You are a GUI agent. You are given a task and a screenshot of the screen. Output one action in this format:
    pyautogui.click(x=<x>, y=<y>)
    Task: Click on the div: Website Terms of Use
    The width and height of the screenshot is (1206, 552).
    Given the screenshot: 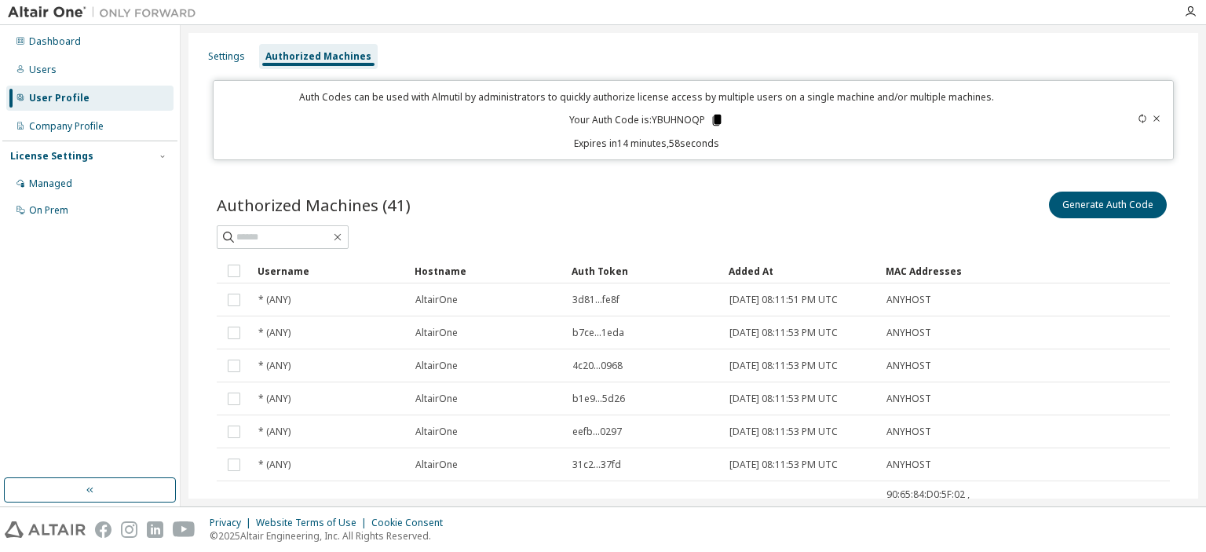 What is the action you would take?
    pyautogui.click(x=313, y=523)
    